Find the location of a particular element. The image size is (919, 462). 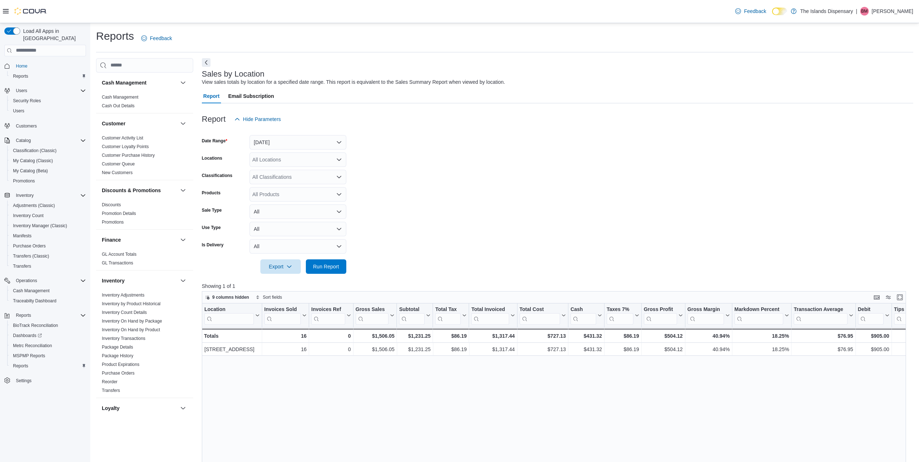

span: Package Details is located at coordinates (117, 347).